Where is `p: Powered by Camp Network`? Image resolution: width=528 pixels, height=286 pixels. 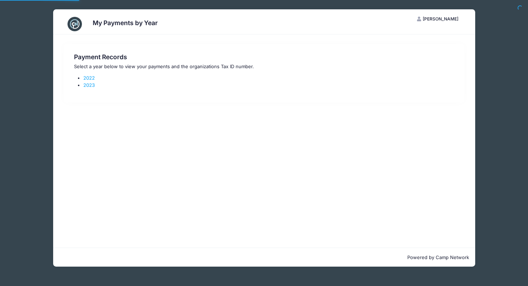 p: Powered by Camp Network is located at coordinates (264, 258).